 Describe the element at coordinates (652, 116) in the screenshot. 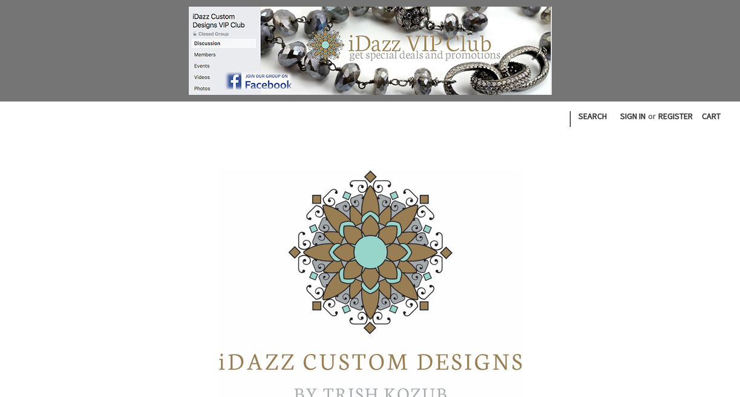

I see `span: or` at that location.